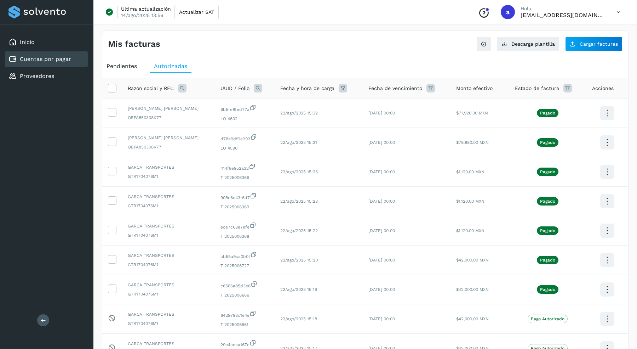  Describe the element at coordinates (299, 172) in the screenshot. I see `span: 22/ago/2025 15:26` at that location.